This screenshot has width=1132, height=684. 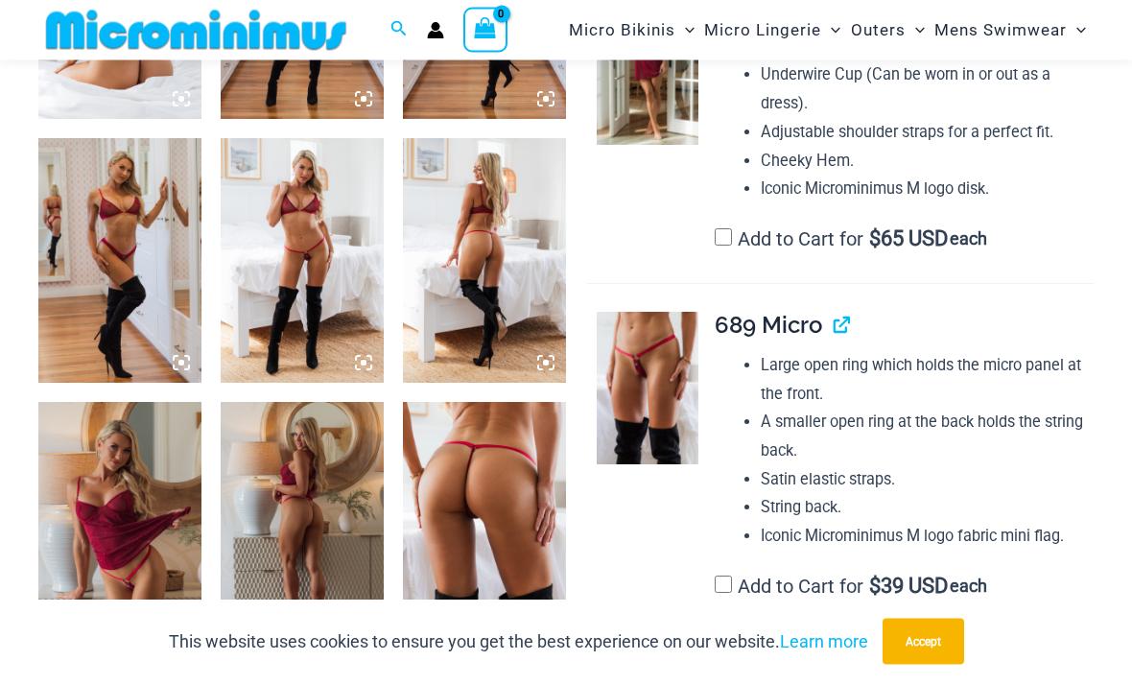 What do you see at coordinates (622, 30) in the screenshot?
I see `span: Micro Bikinis` at bounding box center [622, 30].